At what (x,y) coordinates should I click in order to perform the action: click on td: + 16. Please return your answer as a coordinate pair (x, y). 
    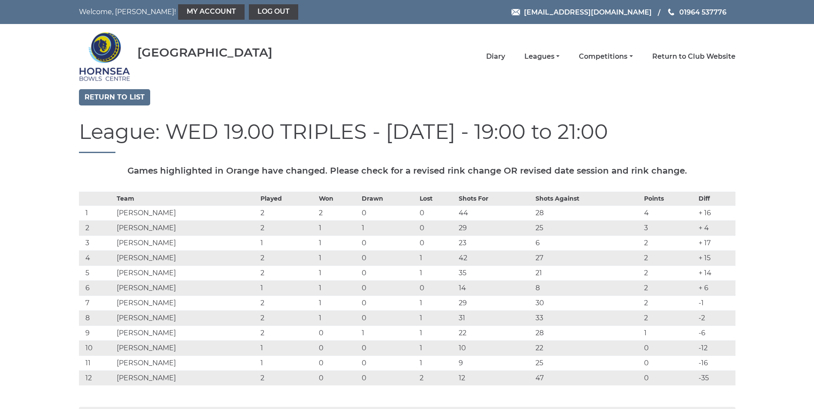
    Looking at the image, I should click on (716, 213).